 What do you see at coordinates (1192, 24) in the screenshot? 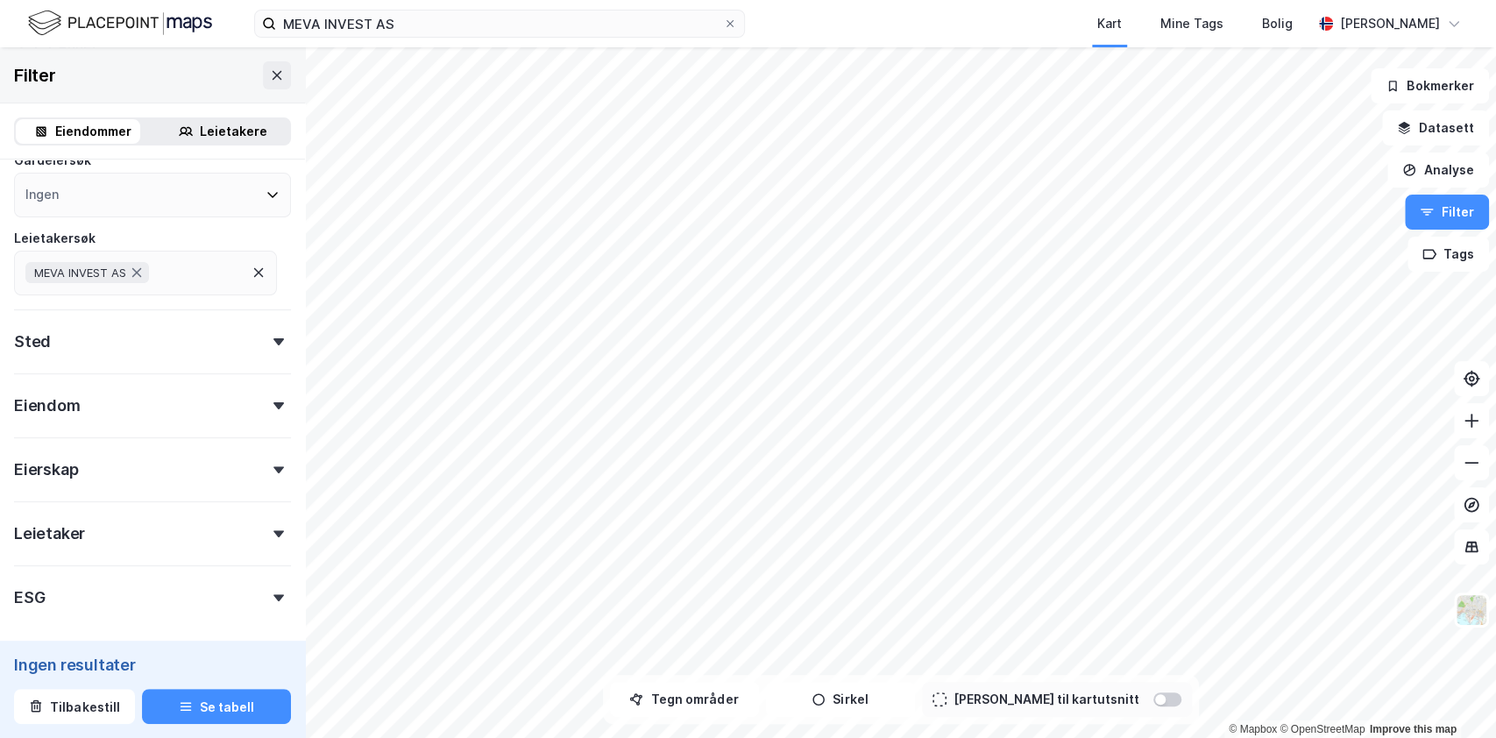
I see `div: Mine Tags` at bounding box center [1192, 24].